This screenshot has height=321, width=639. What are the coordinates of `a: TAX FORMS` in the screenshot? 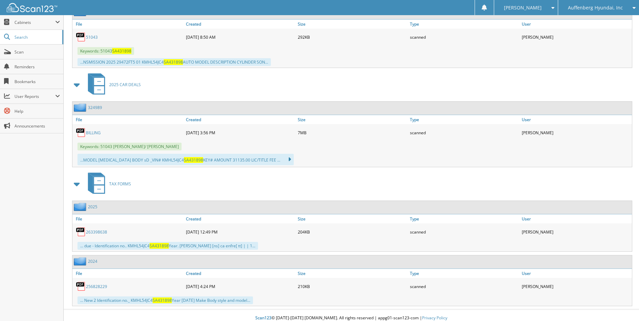 It's located at (107, 184).